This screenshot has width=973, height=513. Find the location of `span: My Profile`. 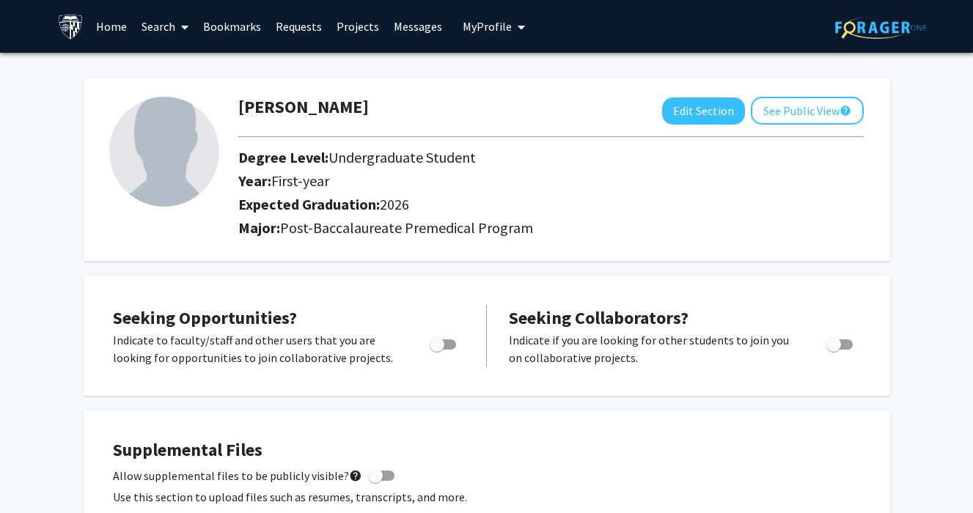

span: My Profile is located at coordinates (487, 26).